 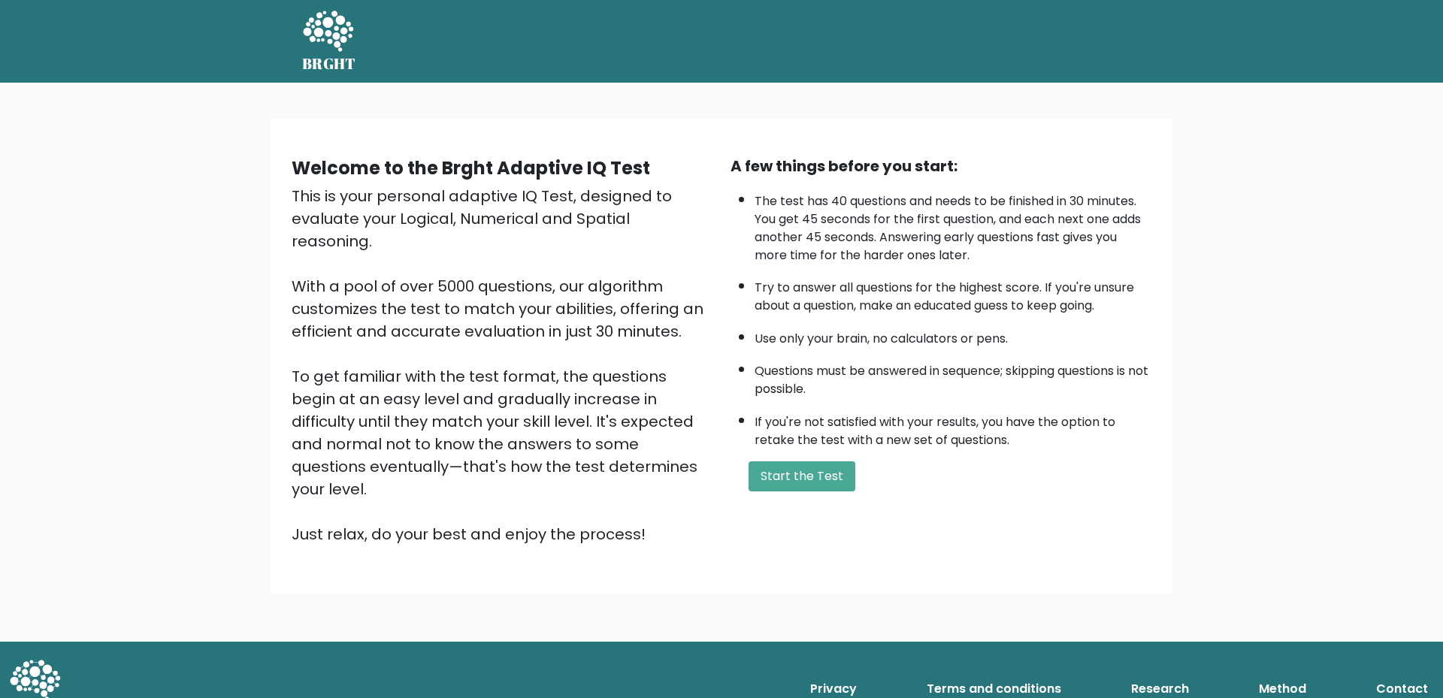 What do you see at coordinates (329, 41) in the screenshot?
I see `a: BRGHT` at bounding box center [329, 41].